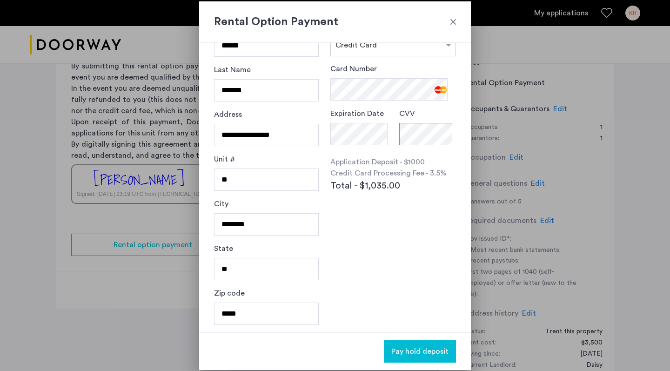 This screenshot has width=670, height=371. What do you see at coordinates (229, 293) in the screenshot?
I see `label: Zip code` at bounding box center [229, 293].